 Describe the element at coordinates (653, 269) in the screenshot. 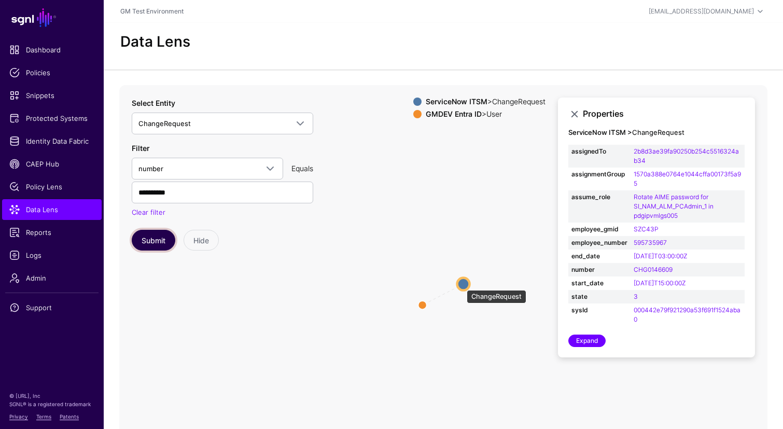

I see `a: CHG0146609` at that location.